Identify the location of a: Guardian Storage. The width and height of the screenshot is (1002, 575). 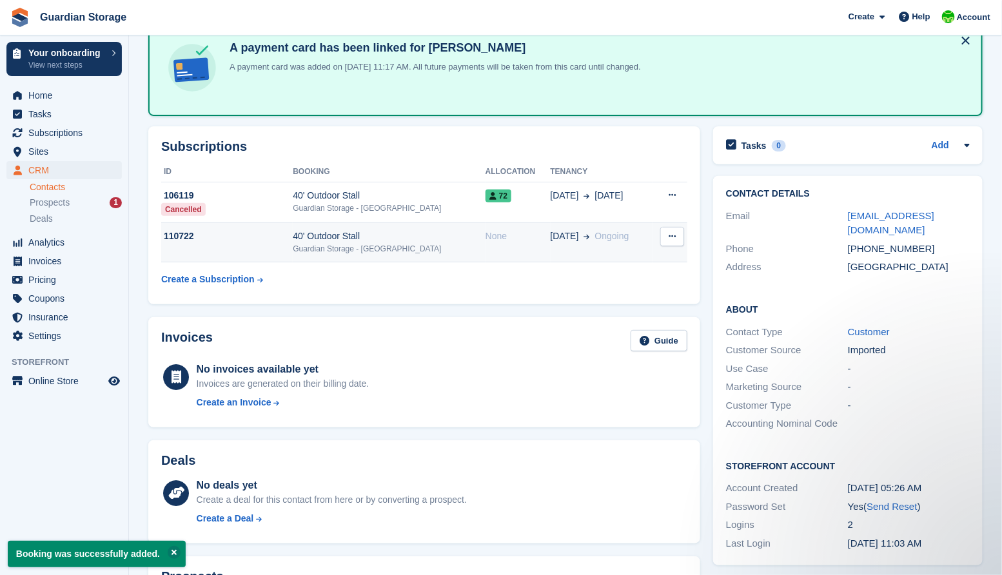
(83, 17).